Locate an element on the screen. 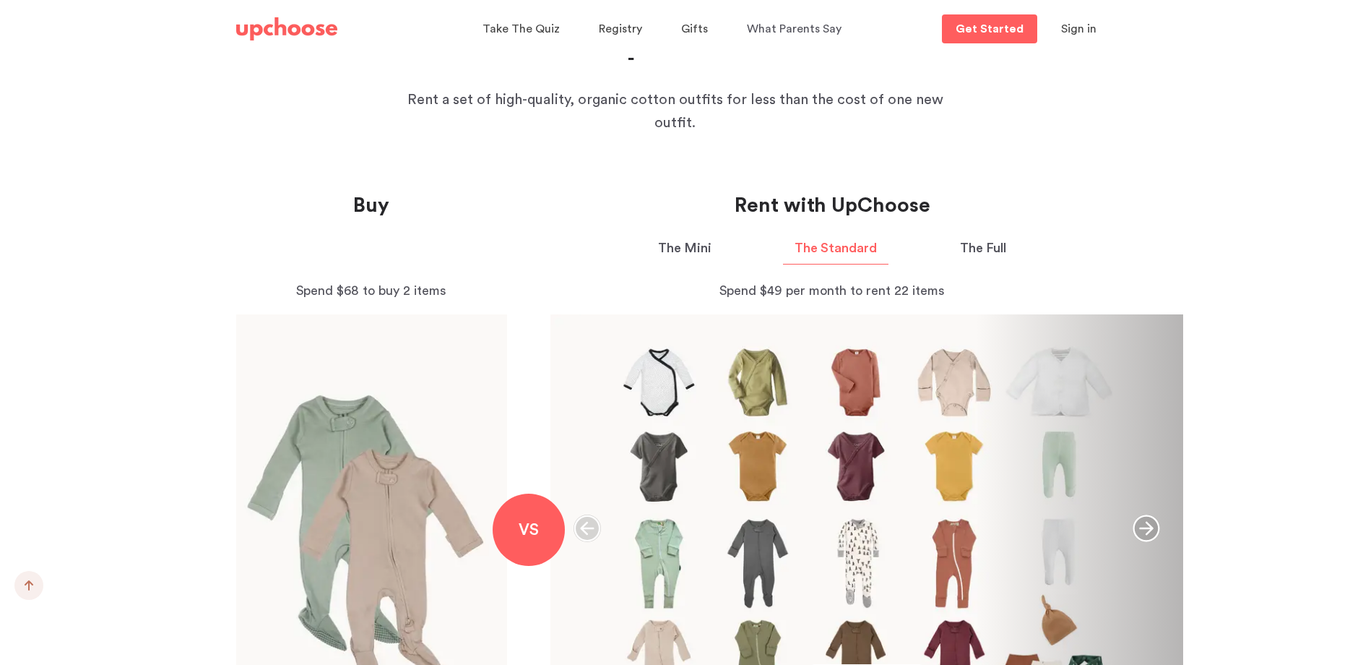 This screenshot has height=665, width=1350. p: The Standard is located at coordinates (836, 248).